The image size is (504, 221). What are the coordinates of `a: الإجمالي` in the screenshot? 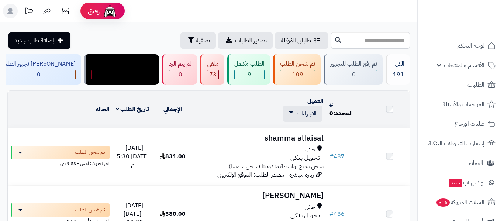 It's located at (173, 109).